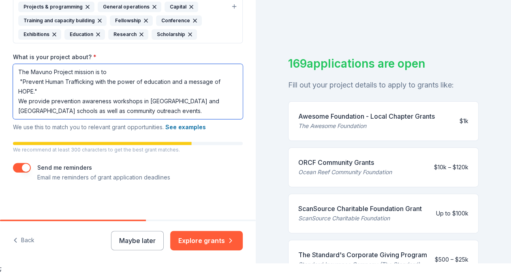 The width and height of the screenshot is (511, 273). What do you see at coordinates (360, 219) in the screenshot?
I see `div: ScanSource Charitable Foundation` at bounding box center [360, 219].